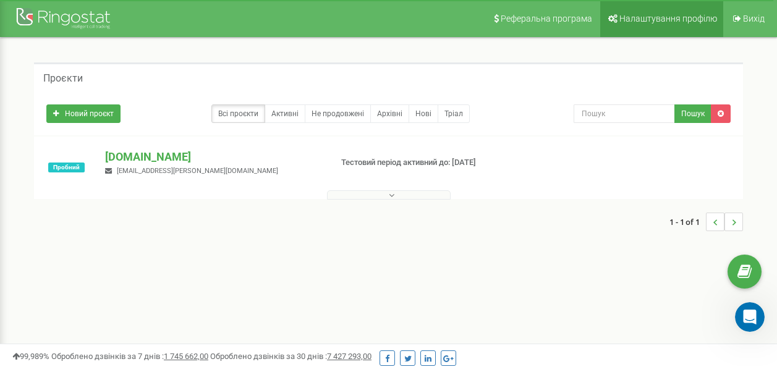  Describe the element at coordinates (687, 222) in the screenshot. I see `span: 1 - 1 of 1` at that location.